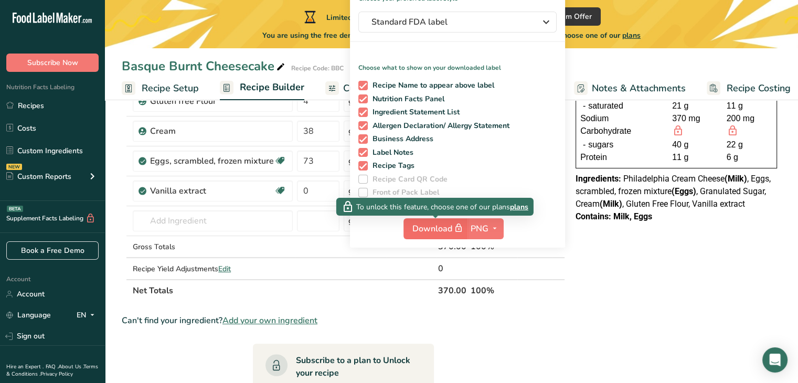 The width and height of the screenshot is (798, 383). Describe the element at coordinates (492, 290) in the screenshot. I see `th: 100%` at that location.